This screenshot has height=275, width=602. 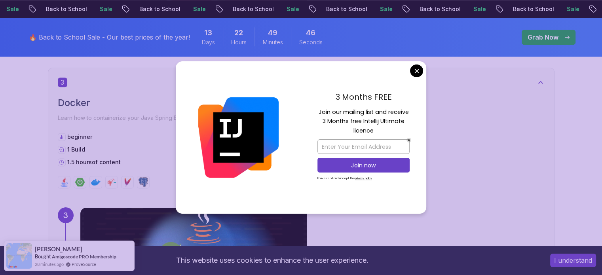 What do you see at coordinates (19, 256) in the screenshot?
I see `img: provesource social proof notification image` at bounding box center [19, 256].